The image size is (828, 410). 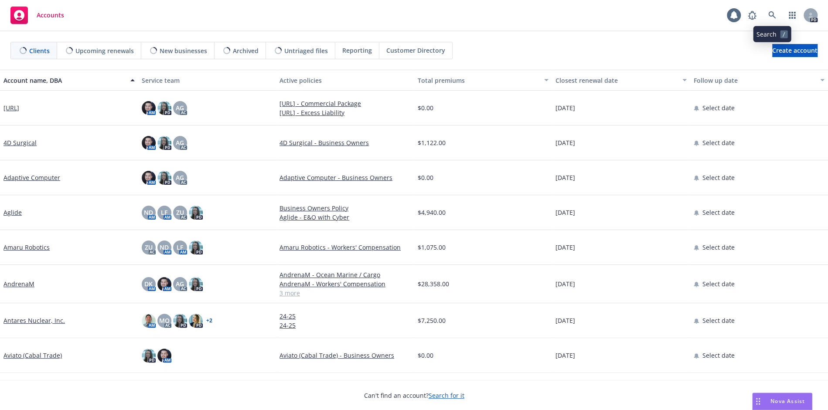 I want to click on a: AndrenaM - Workers' Compensation, so click(x=345, y=284).